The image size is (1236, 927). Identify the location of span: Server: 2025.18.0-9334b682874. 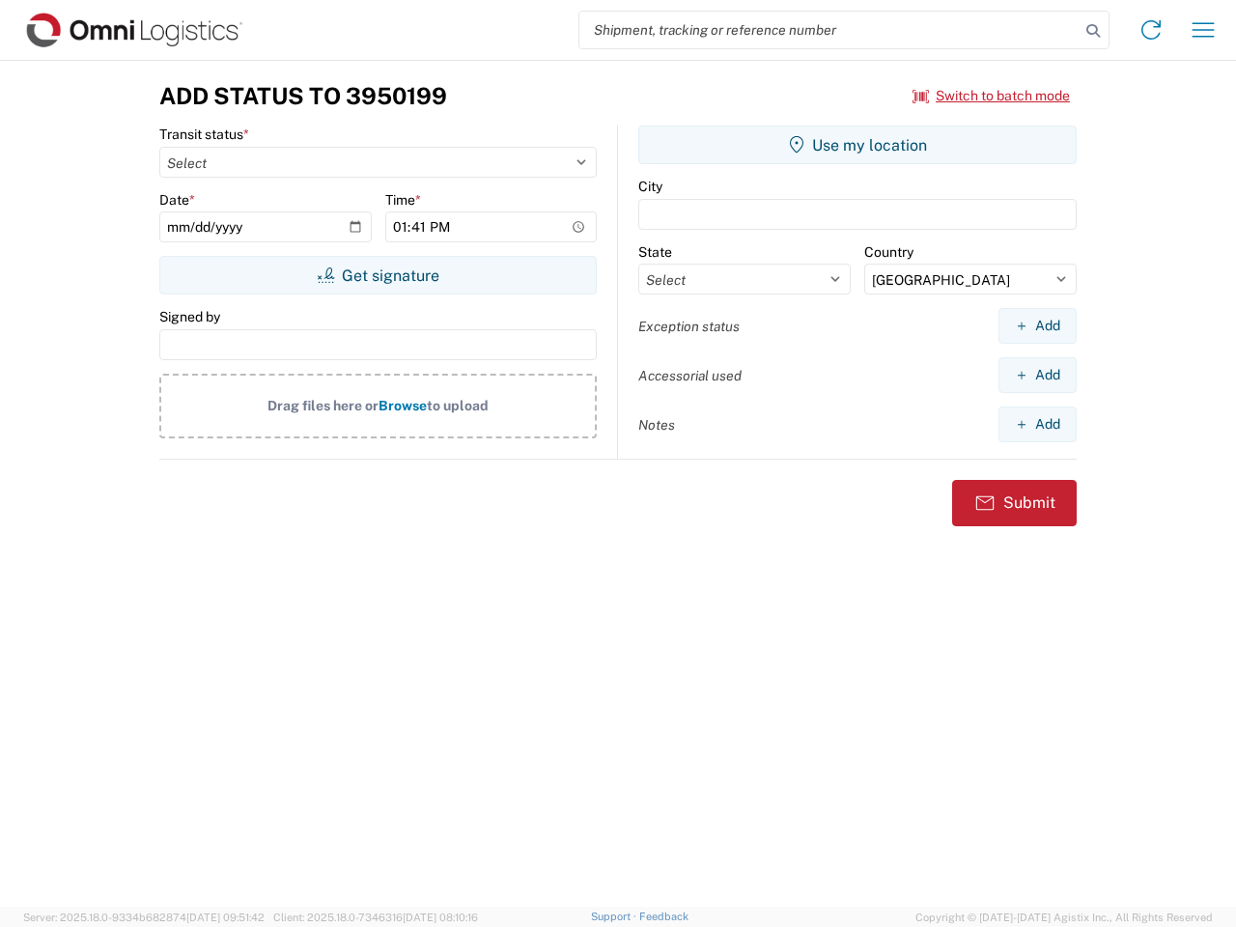
(144, 917).